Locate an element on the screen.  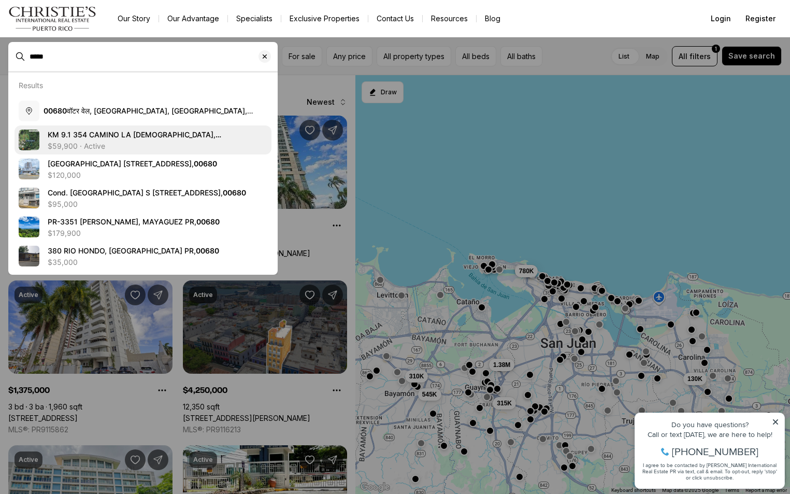
a: View details: PR-3351 BO QUEMADO is located at coordinates (143, 227).